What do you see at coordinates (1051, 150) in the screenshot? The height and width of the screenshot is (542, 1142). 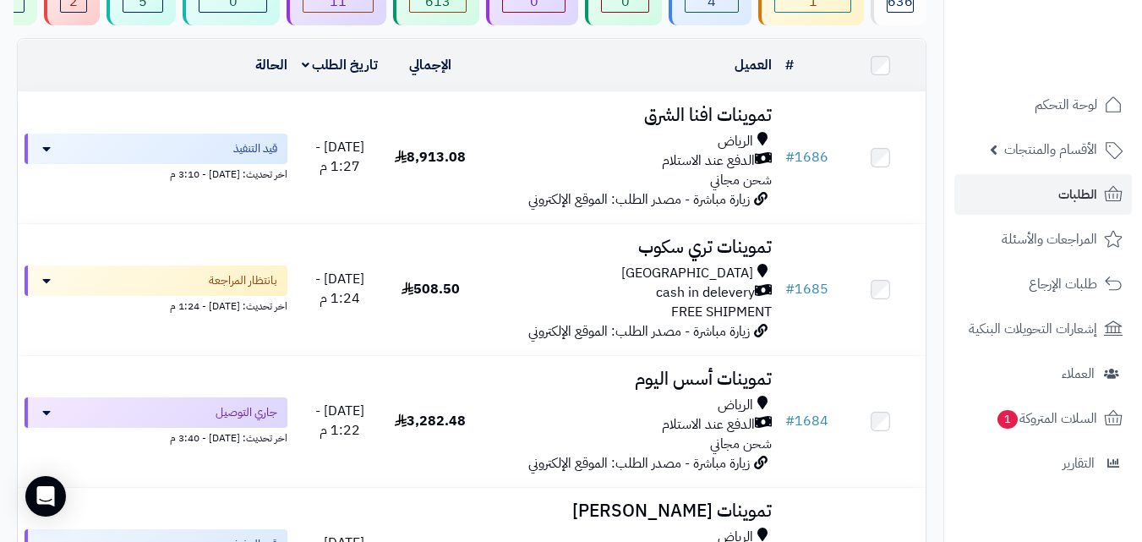 I see `span: الأقسام والمنتجات` at bounding box center [1051, 150].